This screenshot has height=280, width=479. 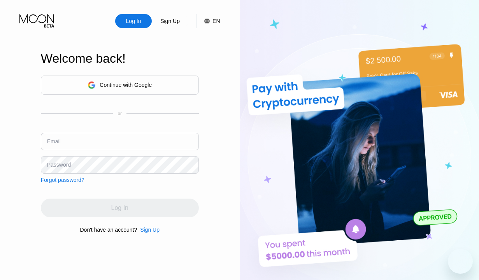 I want to click on div: Email, so click(x=54, y=141).